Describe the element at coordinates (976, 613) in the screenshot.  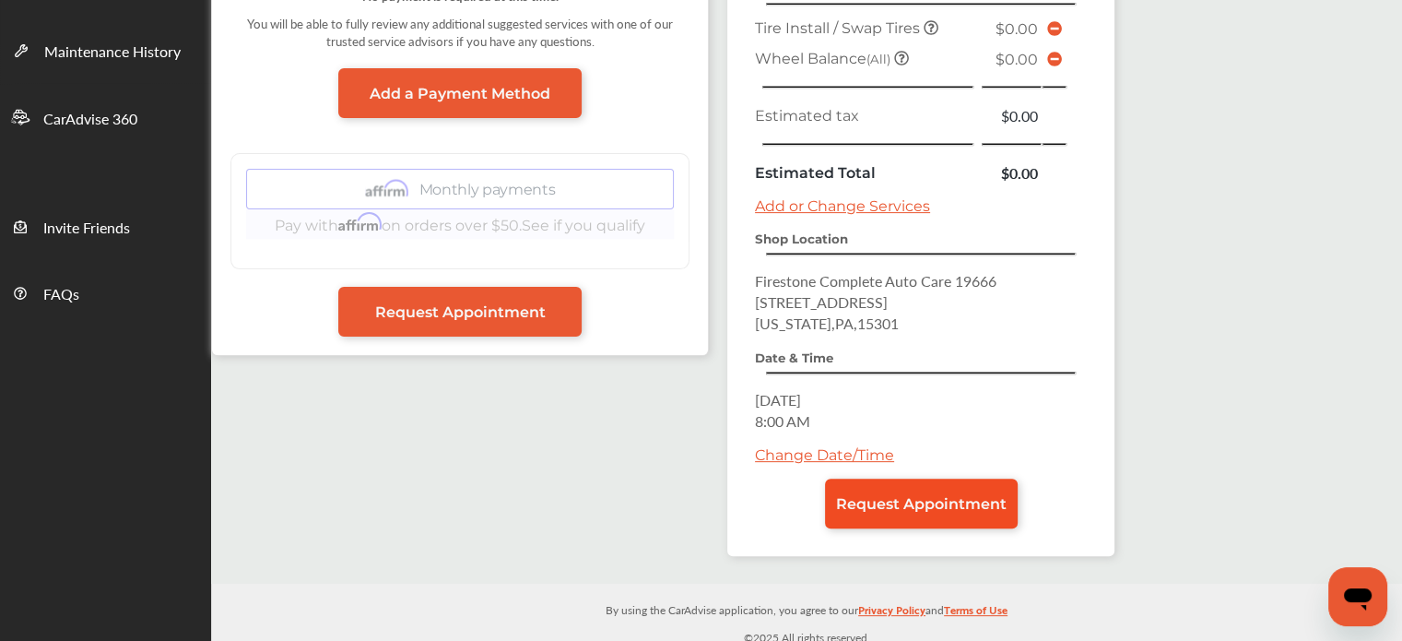
I see `a: Terms of Use` at that location.